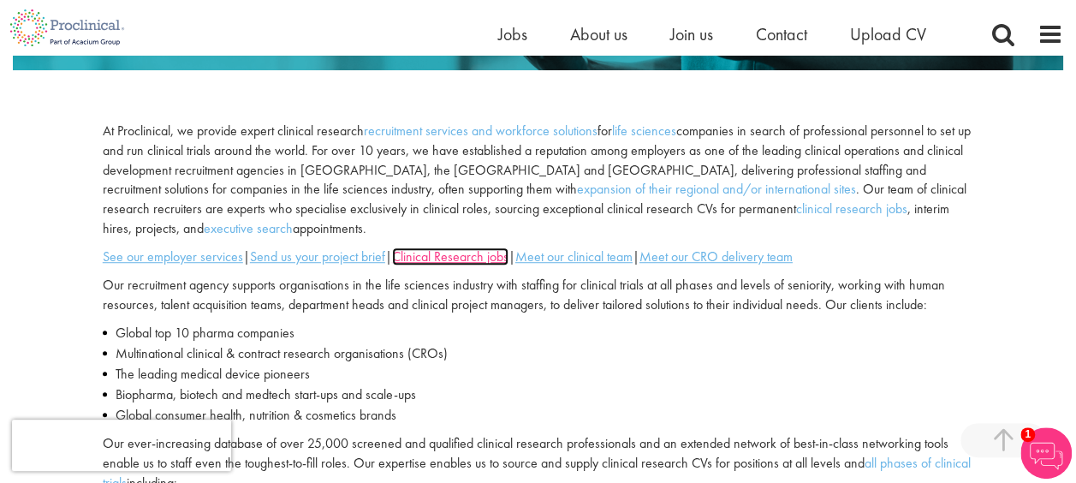 Image resolution: width=1076 pixels, height=483 pixels. Describe the element at coordinates (173, 256) in the screenshot. I see `u: See our employer services` at that location.